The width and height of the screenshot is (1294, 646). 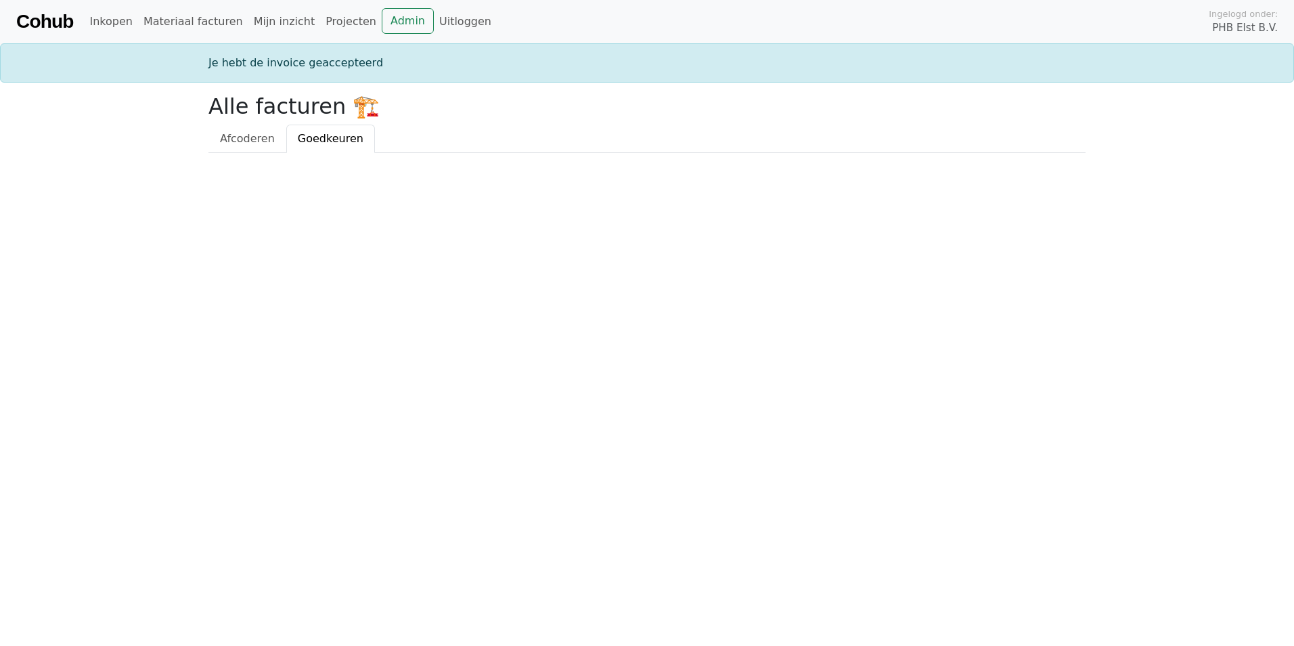 What do you see at coordinates (110, 22) in the screenshot?
I see `a: Inkopen` at bounding box center [110, 22].